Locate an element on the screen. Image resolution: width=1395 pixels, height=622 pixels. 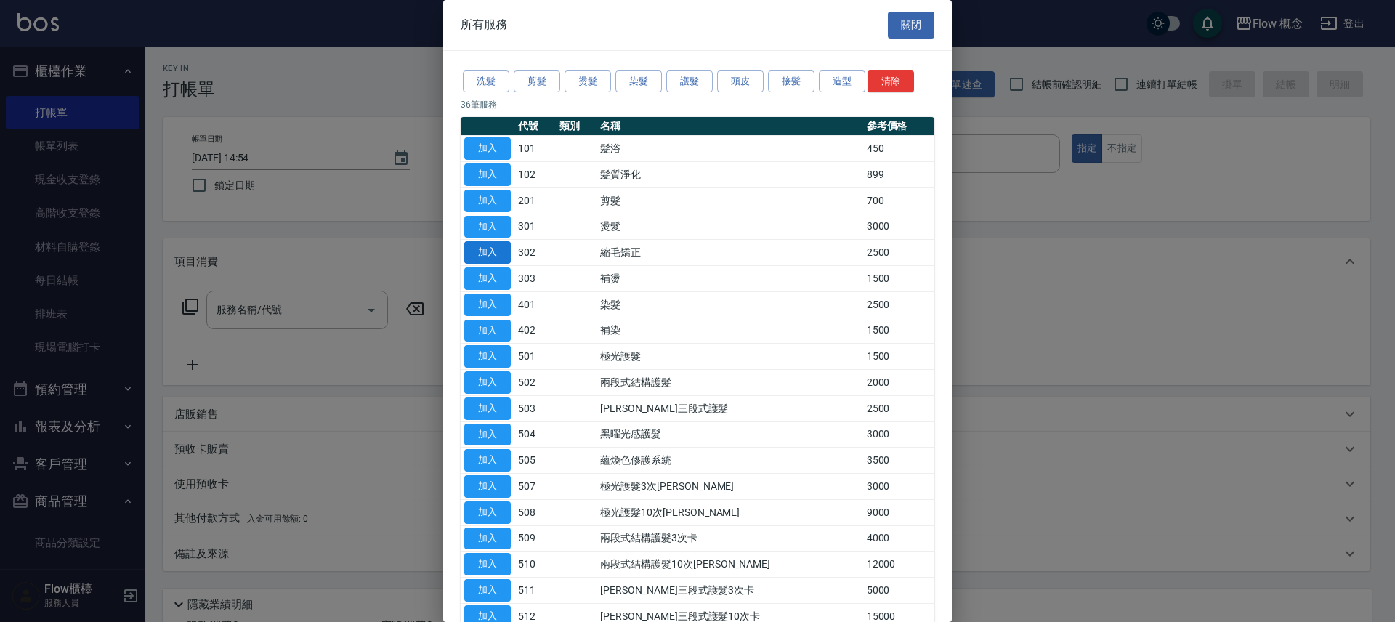
td: 極光護髮 is located at coordinates (729, 357).